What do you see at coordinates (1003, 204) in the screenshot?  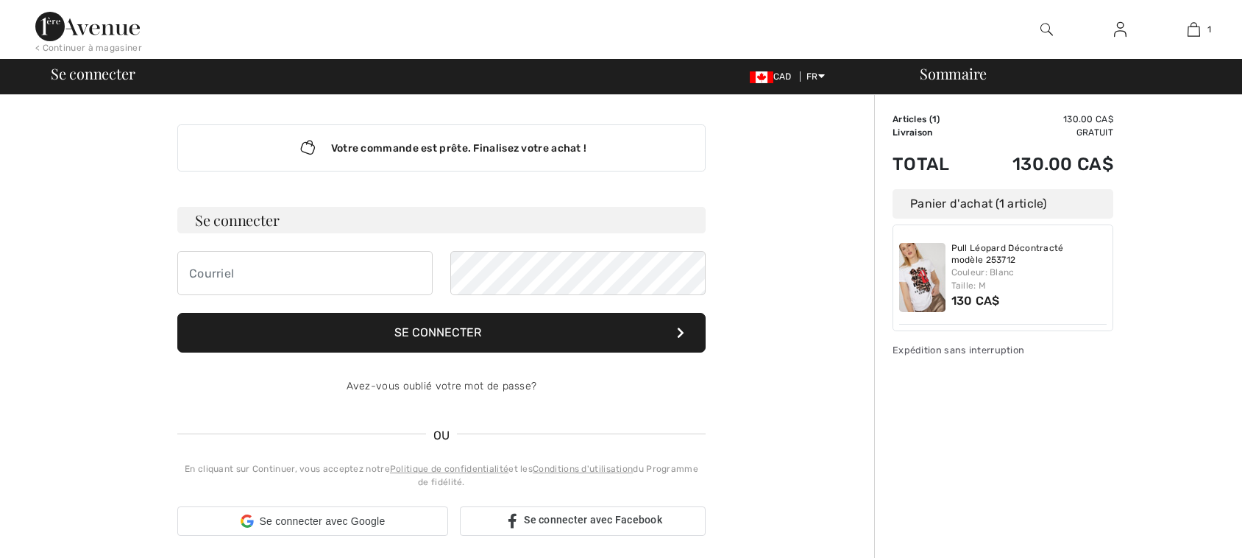 I see `div: Panier d'achat (1 article)` at bounding box center [1003, 204].